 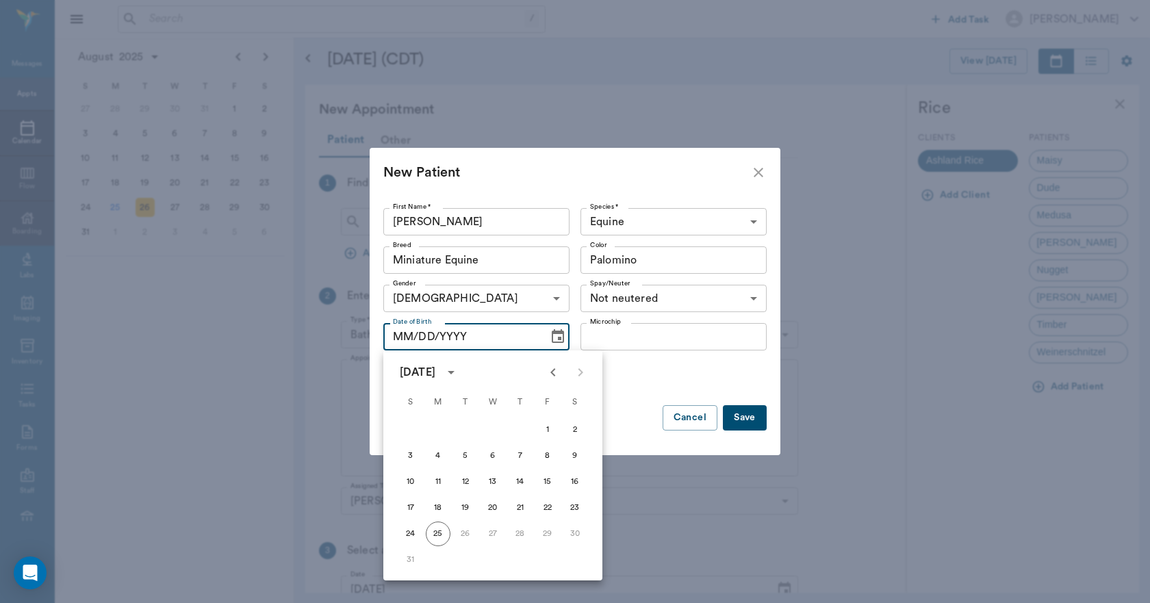 What do you see at coordinates (493, 482) in the screenshot?
I see `button: 13` at bounding box center [493, 482].